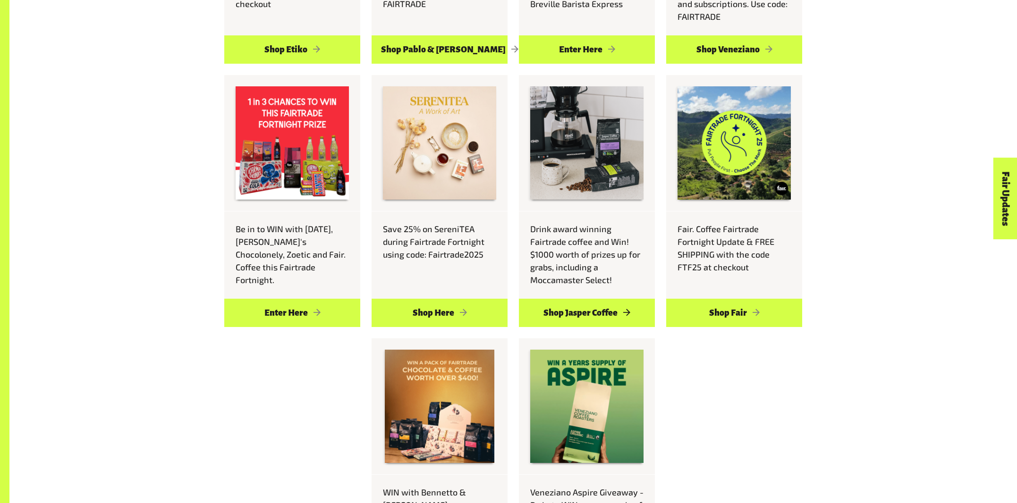 The image size is (1017, 503). Describe the element at coordinates (440, 313) in the screenshot. I see `a: Shop Here` at that location.